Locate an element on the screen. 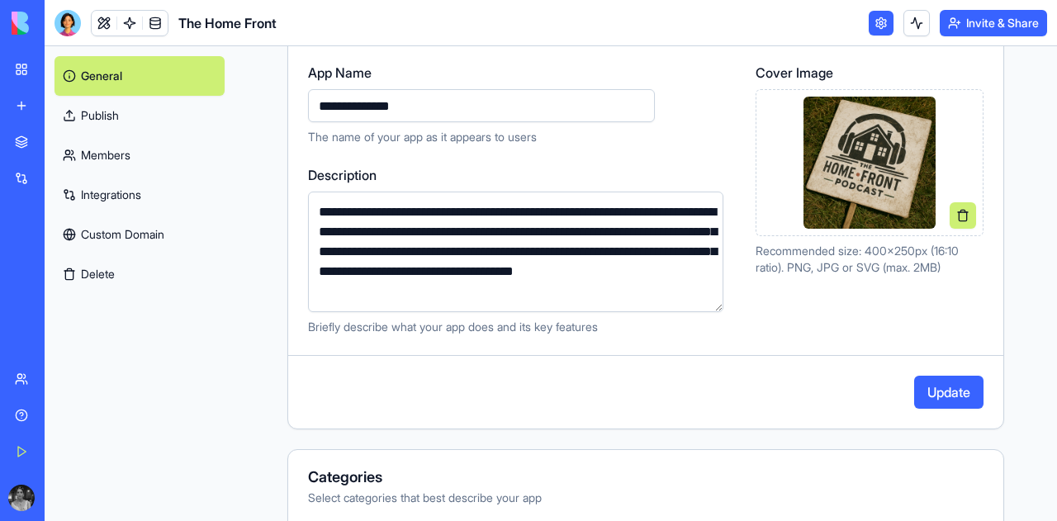 The height and width of the screenshot is (521, 1057). div: Select categories that best describe your app is located at coordinates (645, 498).